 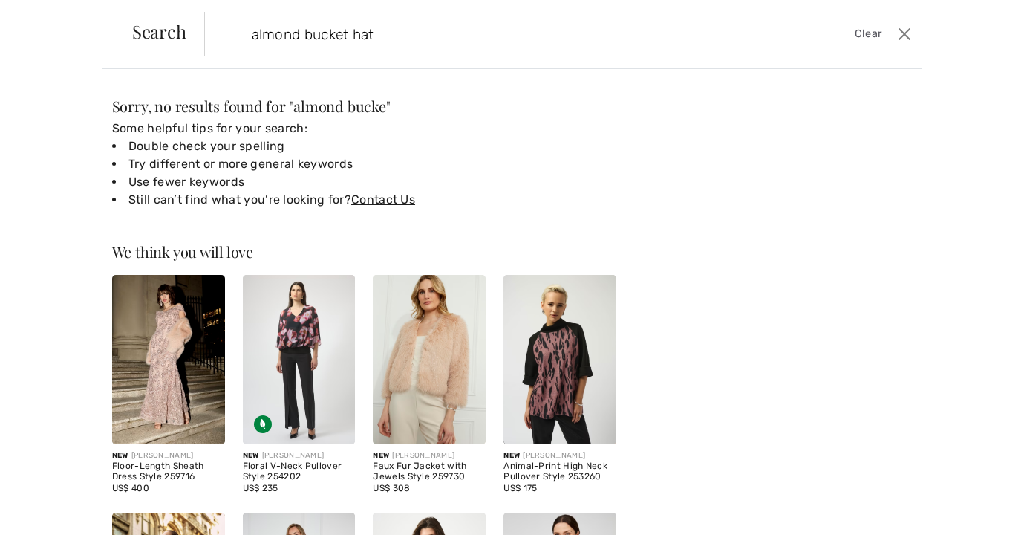 I want to click on div: Animal-Print High Neck Pullover Style 253260, so click(x=560, y=472).